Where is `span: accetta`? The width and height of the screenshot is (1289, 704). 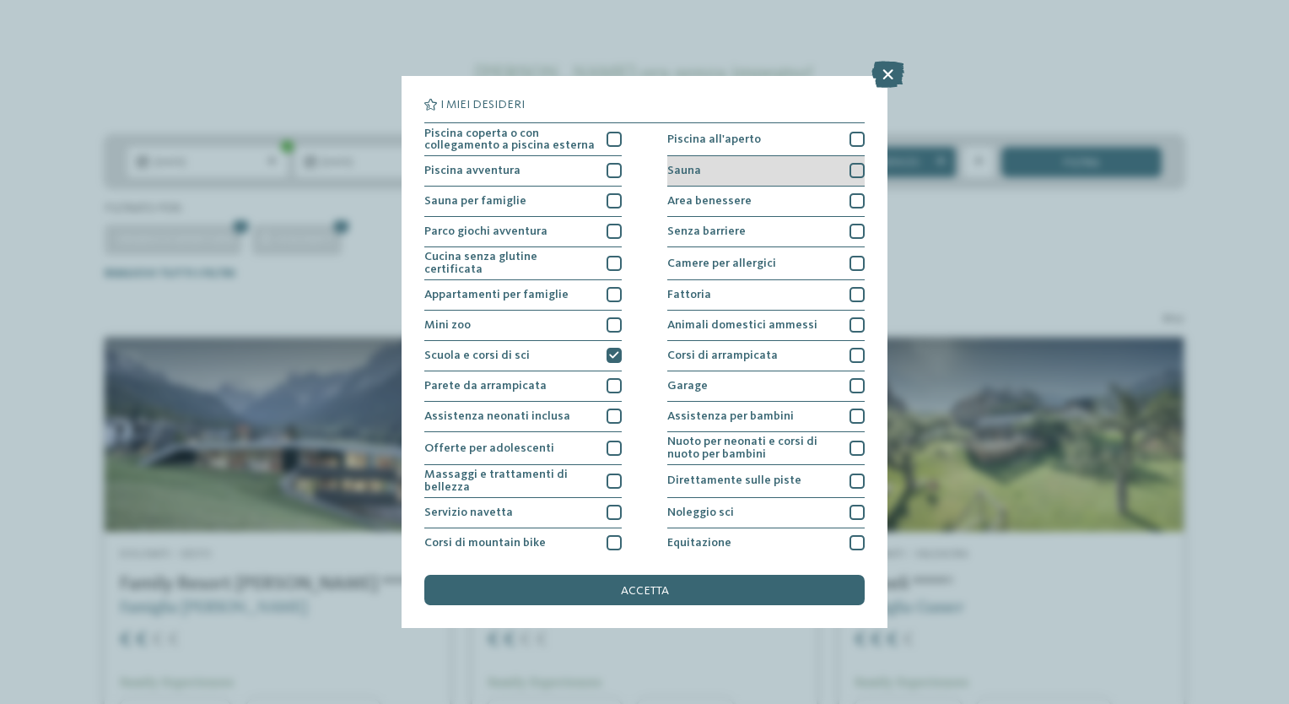
span: accetta is located at coordinates (645, 591).